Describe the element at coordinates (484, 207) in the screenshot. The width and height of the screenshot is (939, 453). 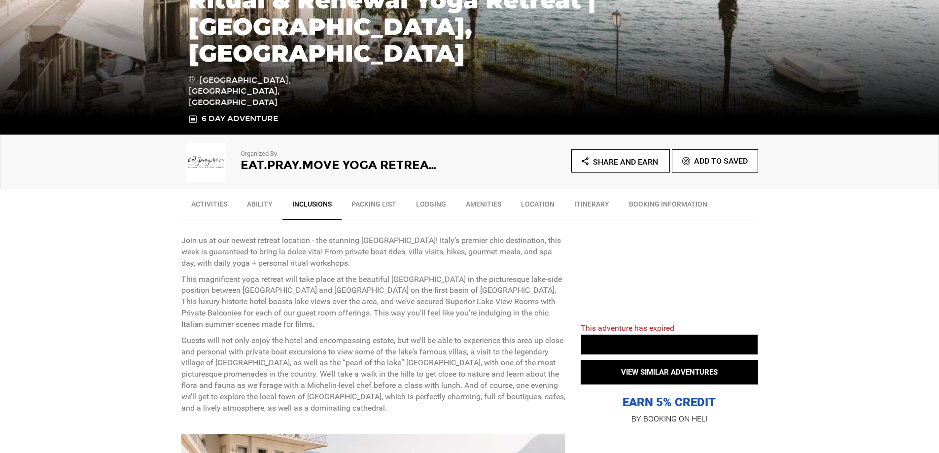
I see `a: Amenities` at that location.